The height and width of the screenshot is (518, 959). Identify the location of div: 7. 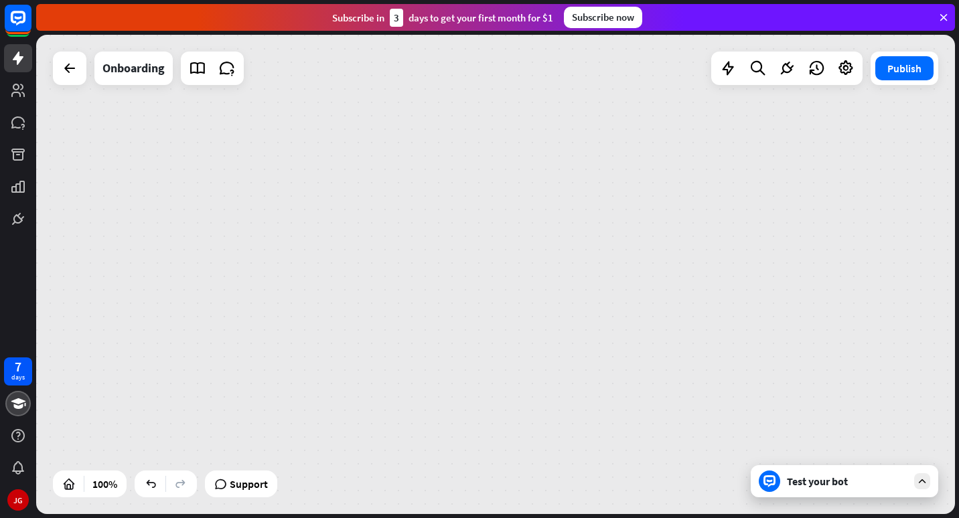
(18, 367).